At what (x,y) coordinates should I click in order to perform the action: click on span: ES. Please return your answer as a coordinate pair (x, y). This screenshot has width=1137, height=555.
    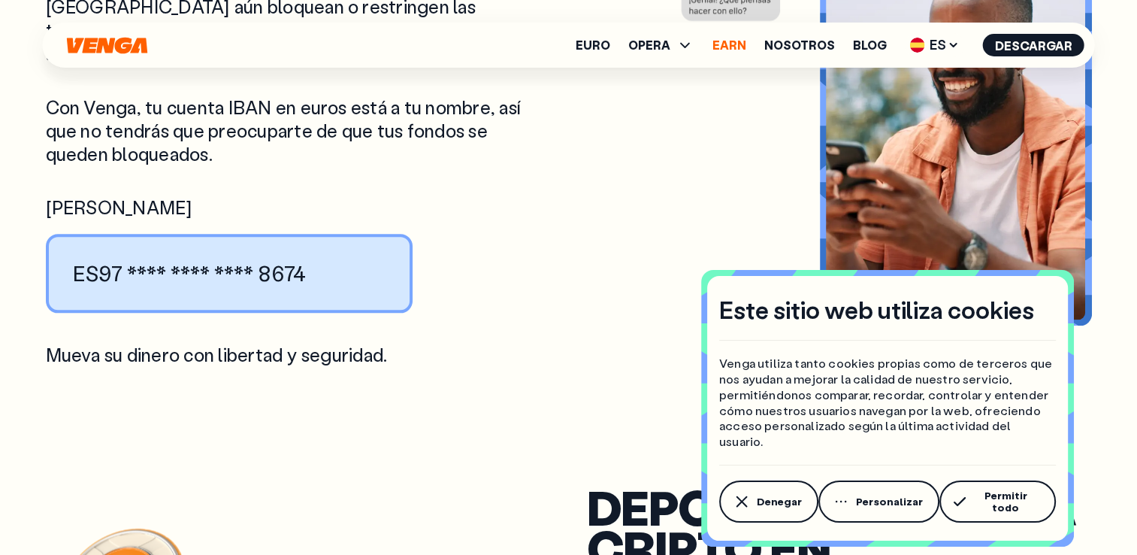
    Looking at the image, I should click on (935, 45).